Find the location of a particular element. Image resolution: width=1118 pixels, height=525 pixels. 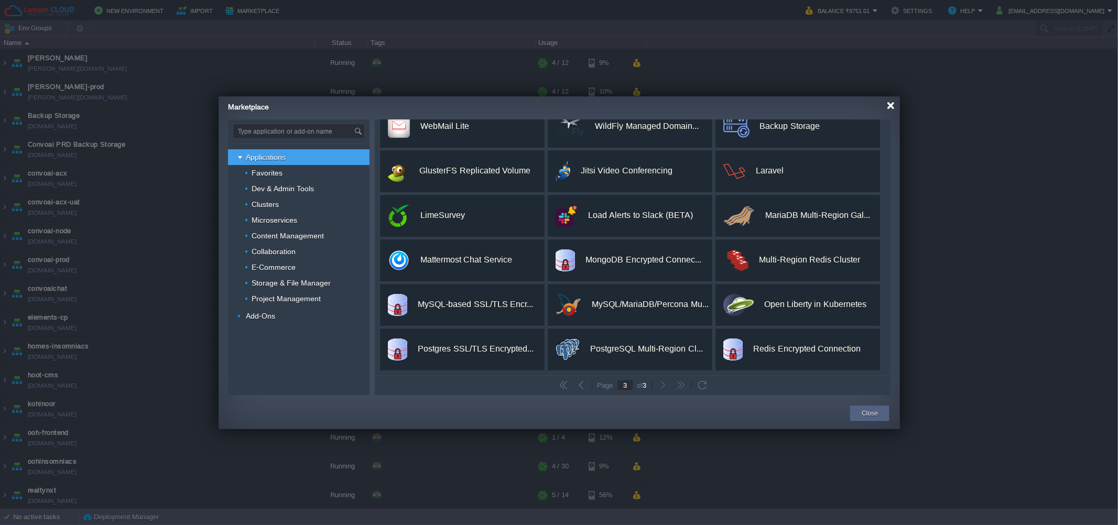

img: open-liberty-logo.png is located at coordinates (738, 305).